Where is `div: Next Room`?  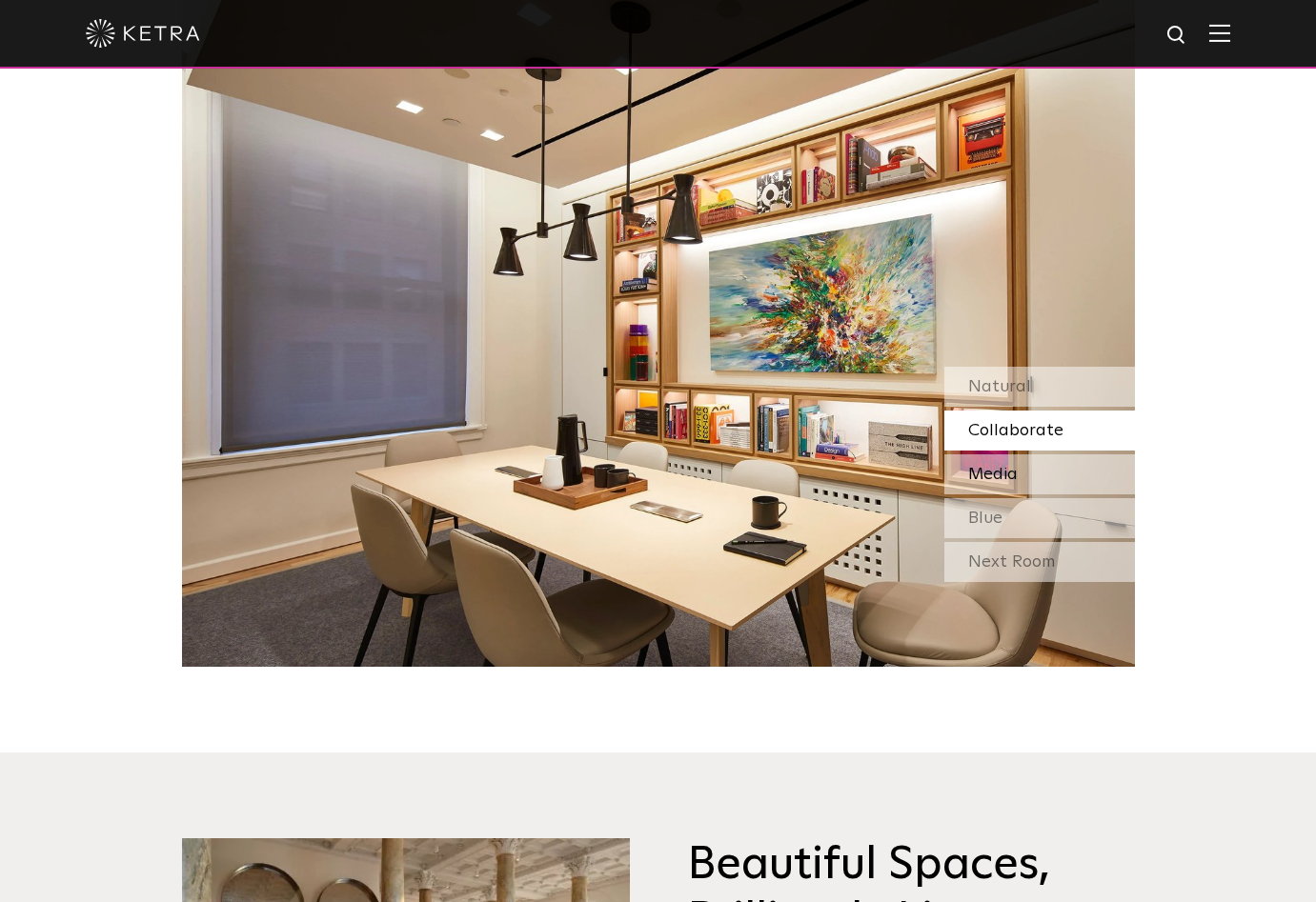 div: Next Room is located at coordinates (1039, 562).